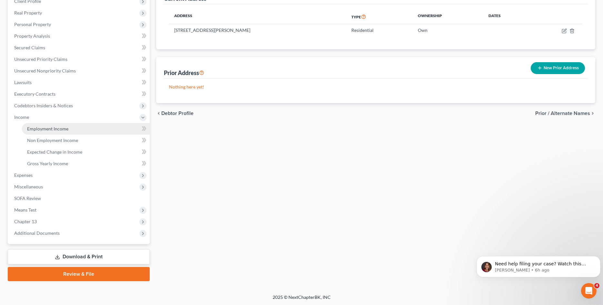  I want to click on button: Prior / Alternate Names chevron_right, so click(565, 113).